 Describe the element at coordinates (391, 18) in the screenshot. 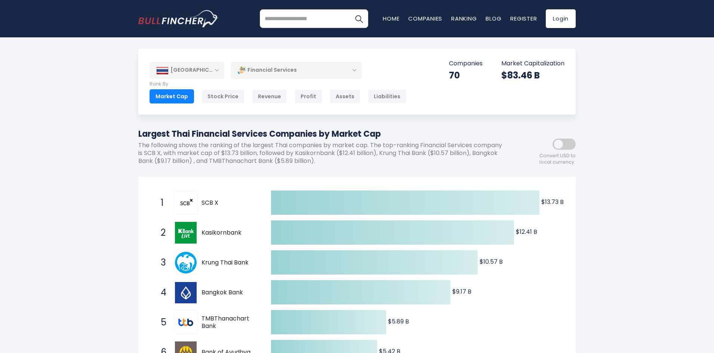

I see `a: Home` at that location.